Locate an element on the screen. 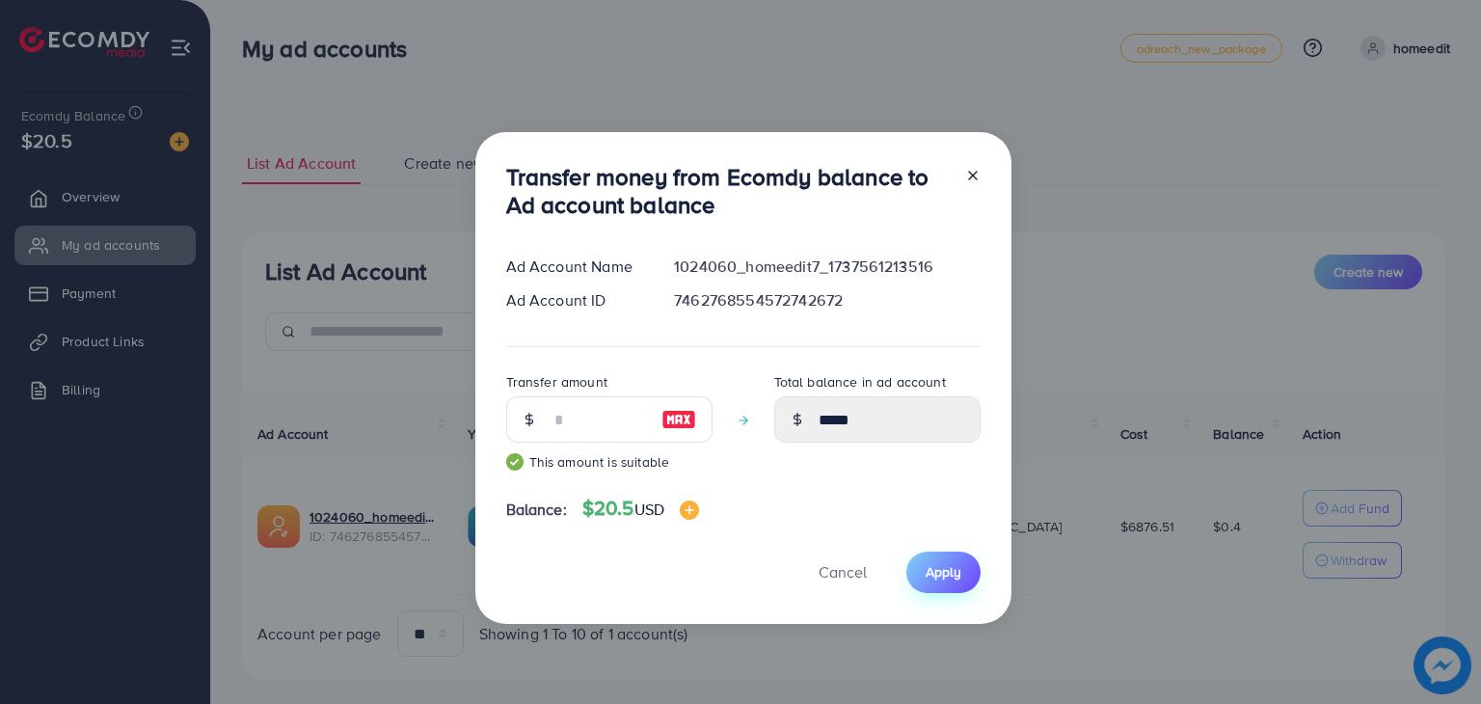 Image resolution: width=1481 pixels, height=704 pixels. span: Apply is located at coordinates (943, 572).